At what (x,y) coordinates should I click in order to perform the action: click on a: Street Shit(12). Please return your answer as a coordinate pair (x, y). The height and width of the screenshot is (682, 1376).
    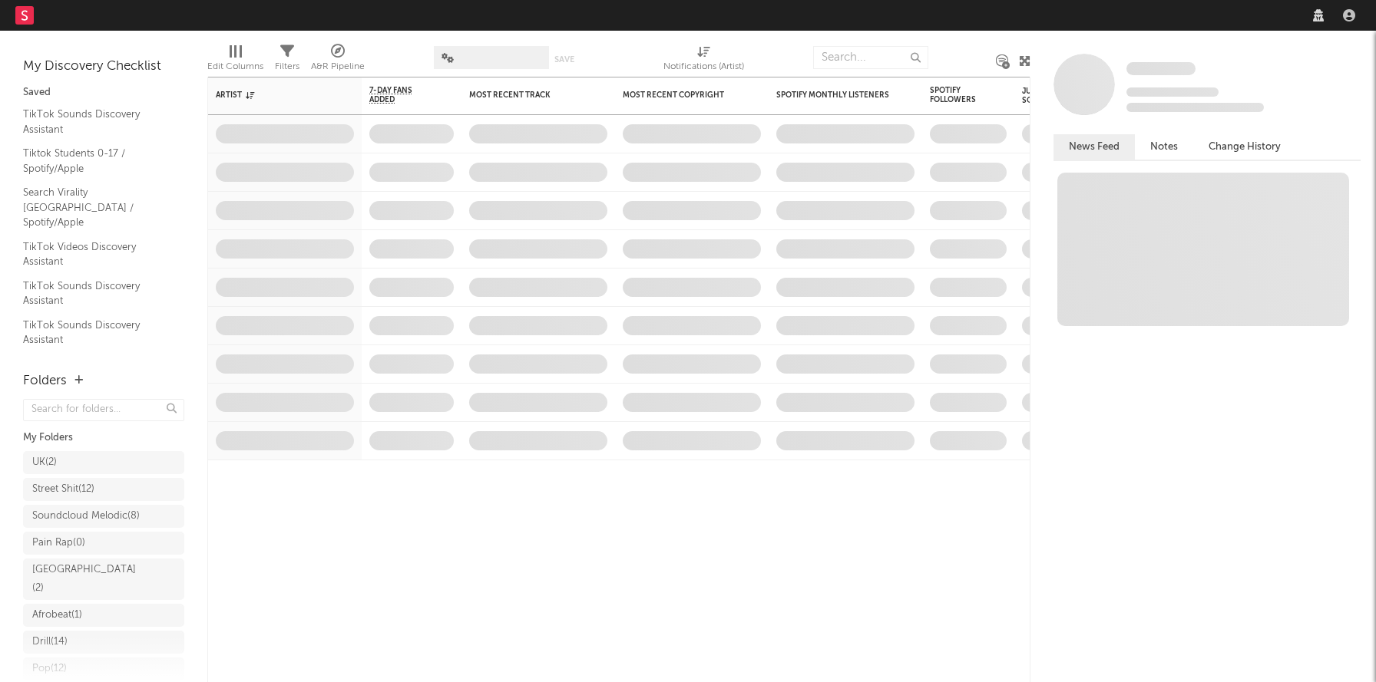
    Looking at the image, I should click on (104, 490).